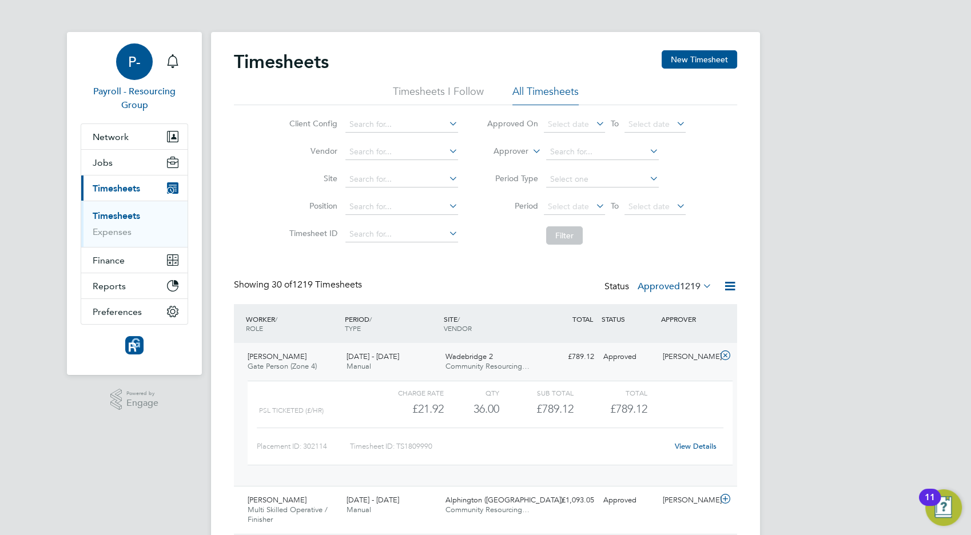  Describe the element at coordinates (282, 366) in the screenshot. I see `span: Gate Person (Zone 4)` at that location.